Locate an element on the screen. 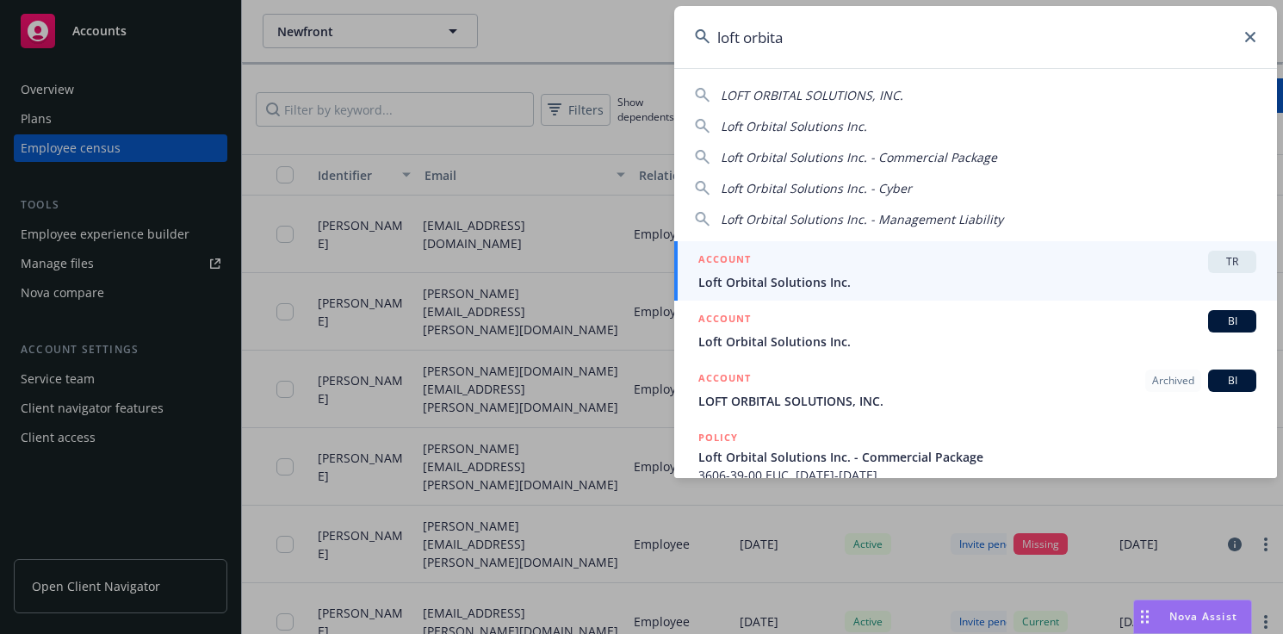  span: Loft Orbital Solutions Inc. - Cyber is located at coordinates (816, 188).